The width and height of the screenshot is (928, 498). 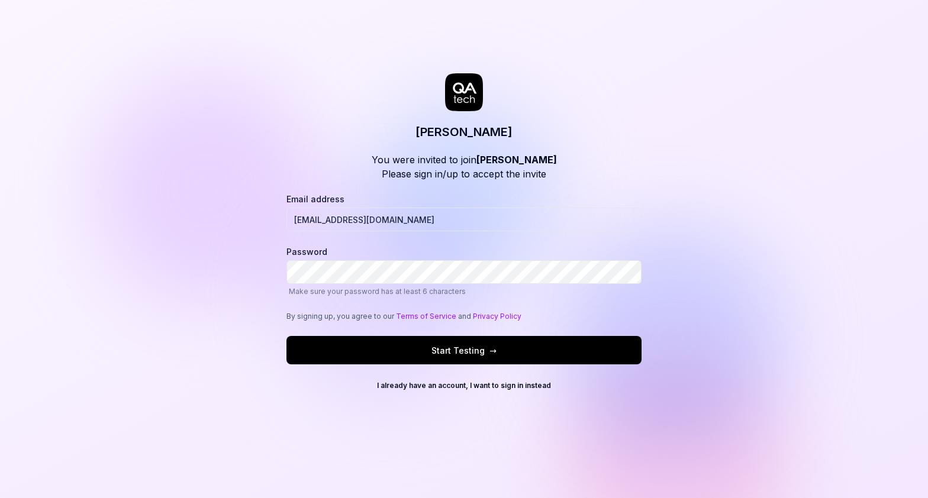 I want to click on button: Start Testing→, so click(x=464, y=350).